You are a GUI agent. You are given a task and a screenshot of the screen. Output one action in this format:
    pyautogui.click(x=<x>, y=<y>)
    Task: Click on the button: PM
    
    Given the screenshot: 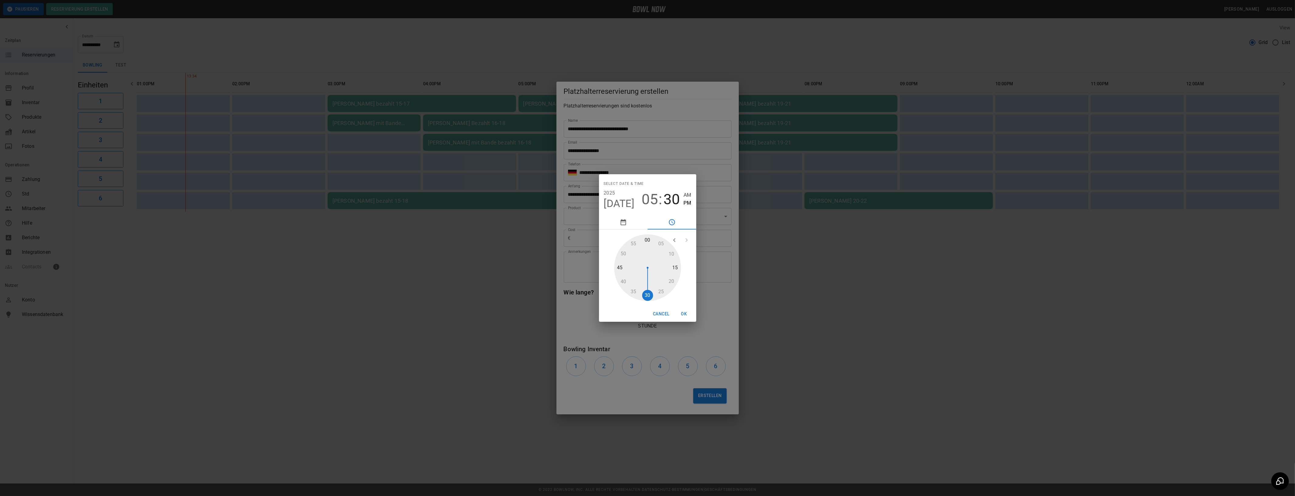 What is the action you would take?
    pyautogui.click(x=687, y=203)
    